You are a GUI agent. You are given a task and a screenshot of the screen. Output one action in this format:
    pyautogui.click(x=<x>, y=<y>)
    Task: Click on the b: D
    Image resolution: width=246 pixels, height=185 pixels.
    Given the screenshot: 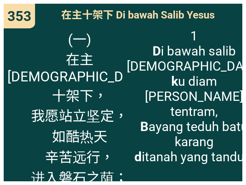 What is the action you would take?
    pyautogui.click(x=157, y=51)
    